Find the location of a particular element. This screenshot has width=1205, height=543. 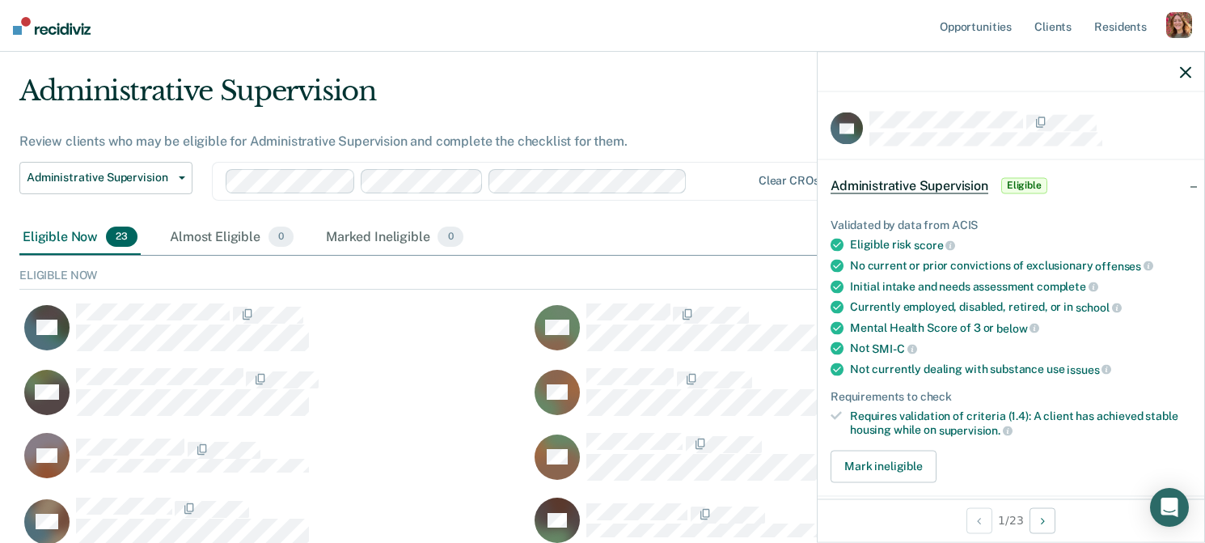

button: Next Opportunity is located at coordinates (1042, 520).